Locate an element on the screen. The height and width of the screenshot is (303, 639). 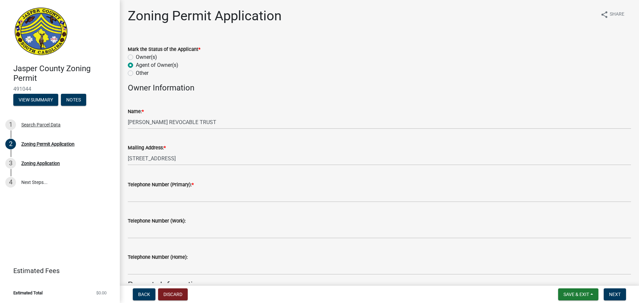
span: Next is located at coordinates (615, 295).